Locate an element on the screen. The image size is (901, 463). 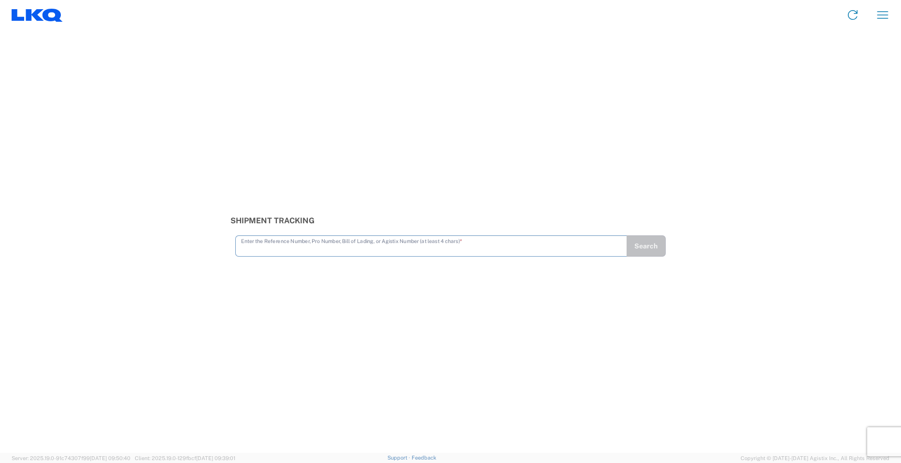
span: Server: 2025.19.0-91c74307f99 is located at coordinates (71, 458).